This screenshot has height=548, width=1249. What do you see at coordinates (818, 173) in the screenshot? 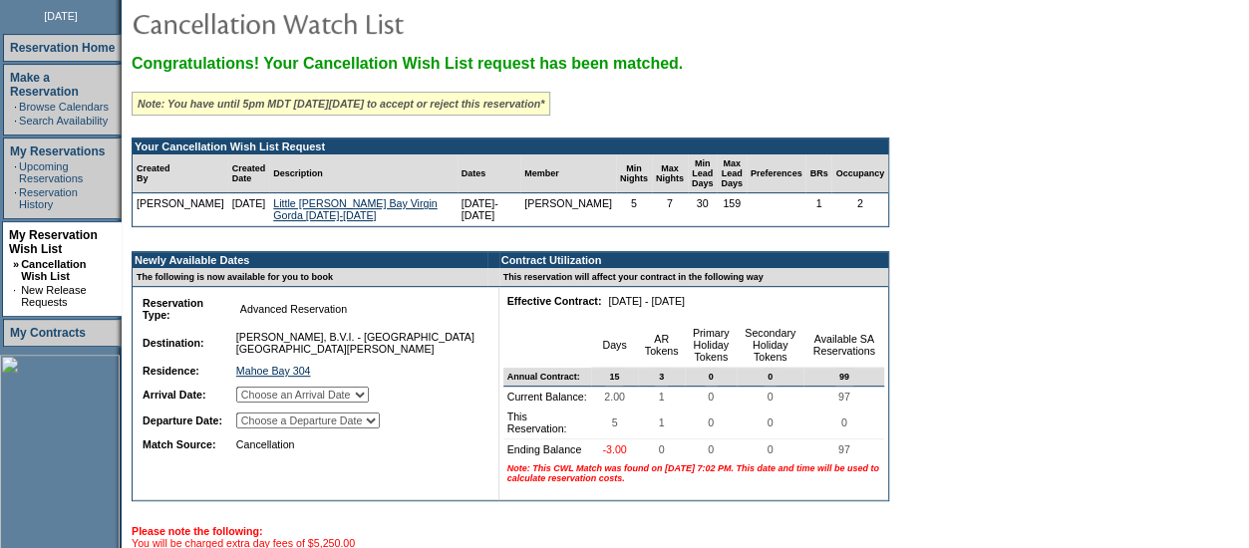
I see `td: BRs` at bounding box center [818, 173].